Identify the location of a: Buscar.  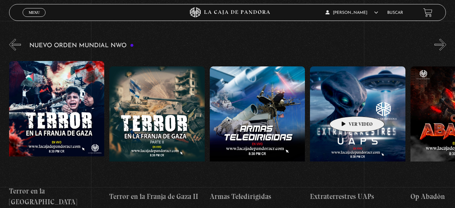
(395, 13).